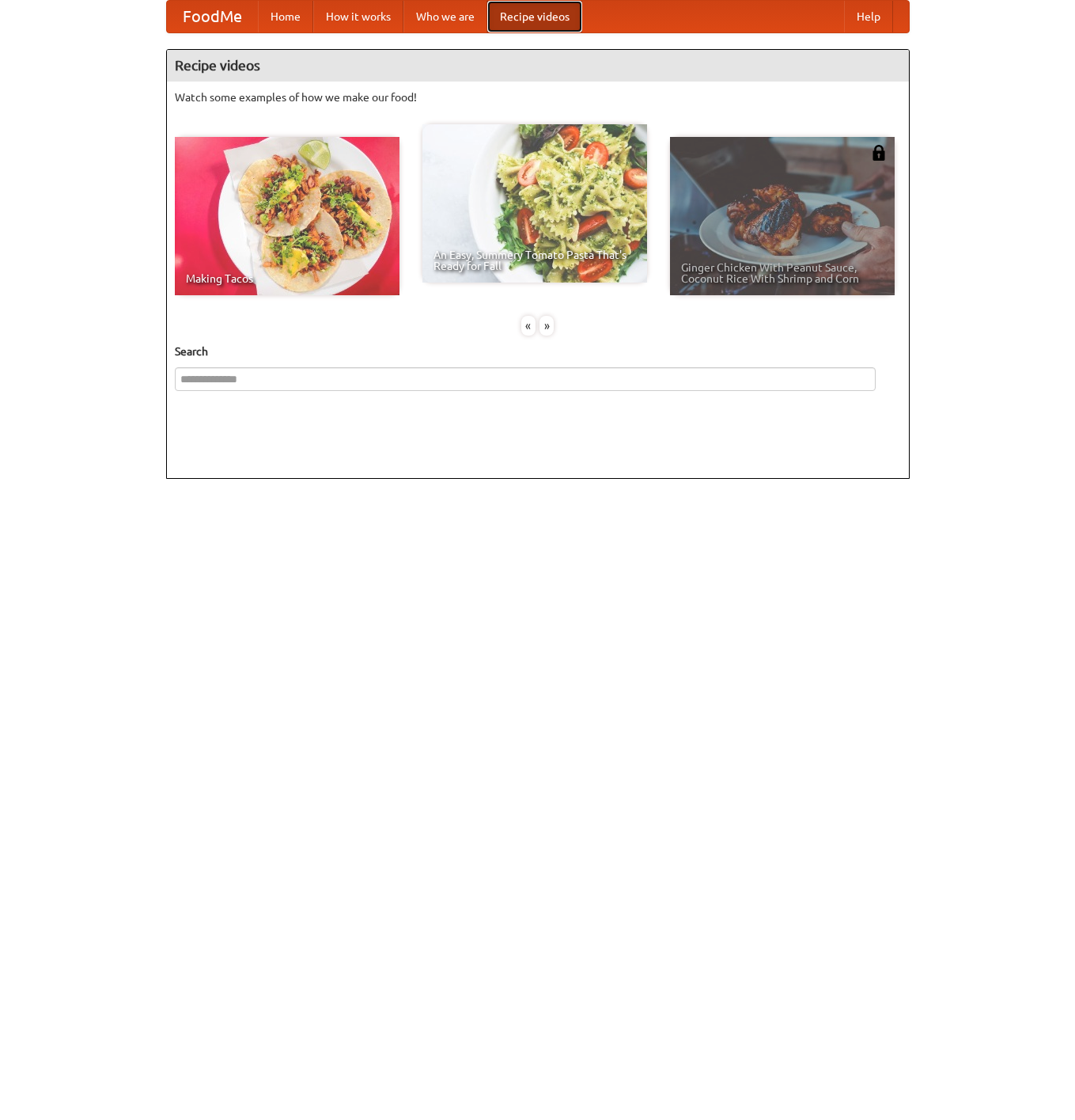  I want to click on a: FoodMe, so click(212, 17).